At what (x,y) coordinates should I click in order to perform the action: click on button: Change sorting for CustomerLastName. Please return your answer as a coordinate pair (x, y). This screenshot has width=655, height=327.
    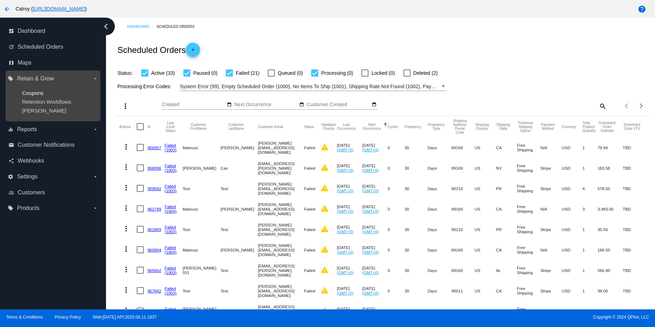
    Looking at the image, I should click on (236, 127).